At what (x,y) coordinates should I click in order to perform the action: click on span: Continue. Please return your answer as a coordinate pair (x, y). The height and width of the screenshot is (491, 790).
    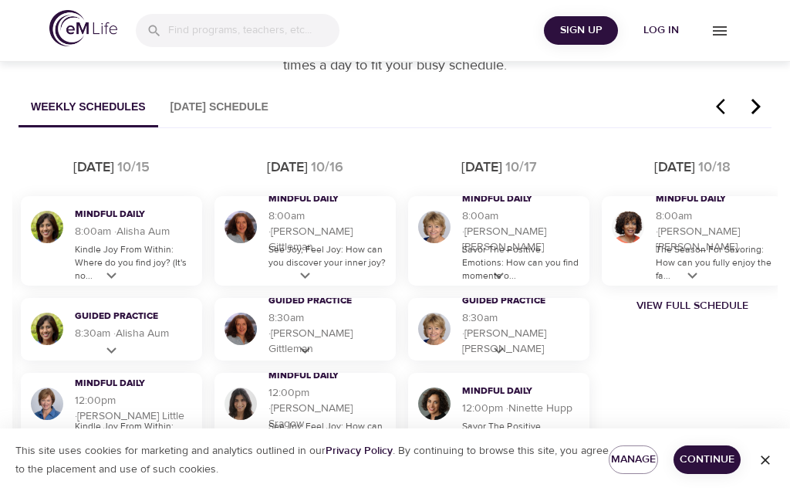
    Looking at the image, I should click on (707, 459).